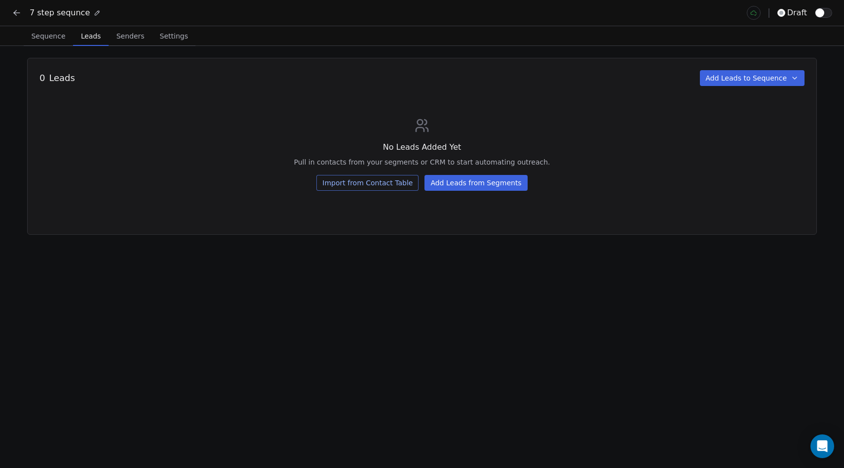 The height and width of the screenshot is (468, 844). I want to click on span: Settings, so click(174, 36).